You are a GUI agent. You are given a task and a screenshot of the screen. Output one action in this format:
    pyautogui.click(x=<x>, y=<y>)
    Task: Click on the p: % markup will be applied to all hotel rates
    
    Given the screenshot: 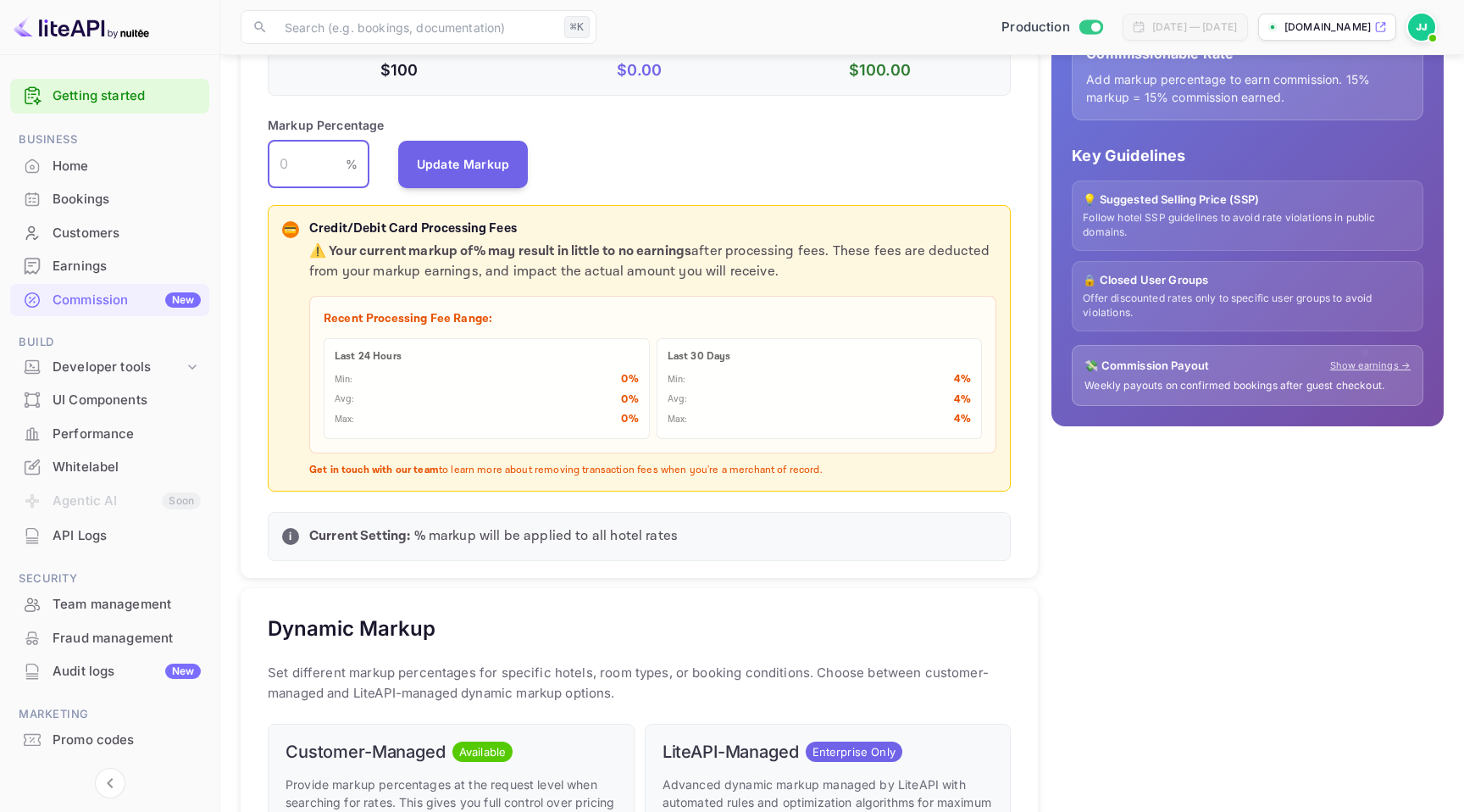 What is the action you would take?
    pyautogui.click(x=653, y=536)
    